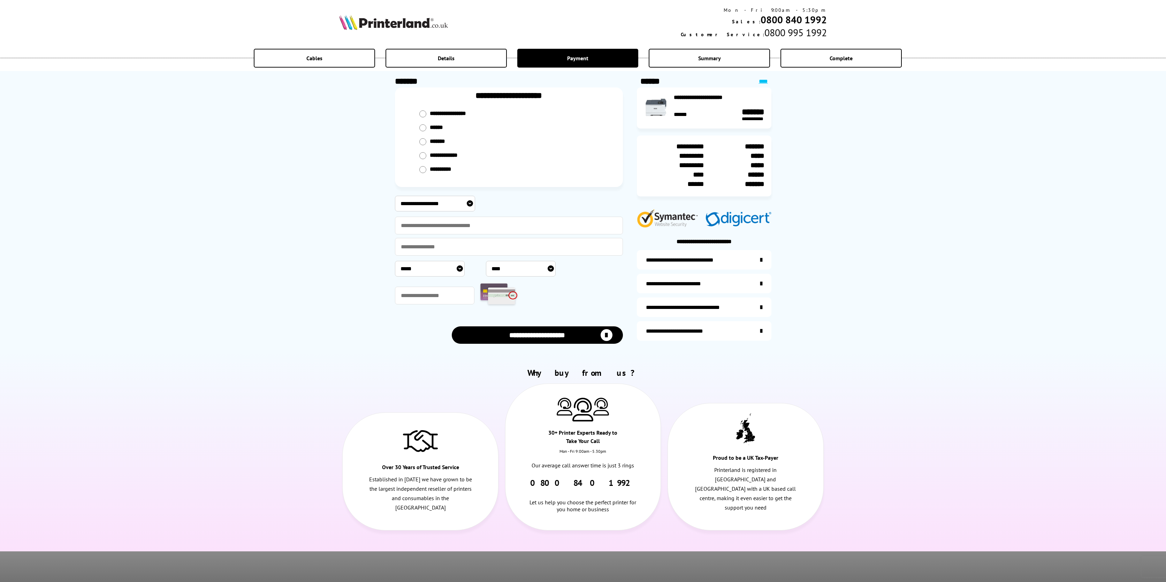  Describe the element at coordinates (583, 439) in the screenshot. I see `div: 30+ Printer Experts Ready to Take Your Call` at that location.